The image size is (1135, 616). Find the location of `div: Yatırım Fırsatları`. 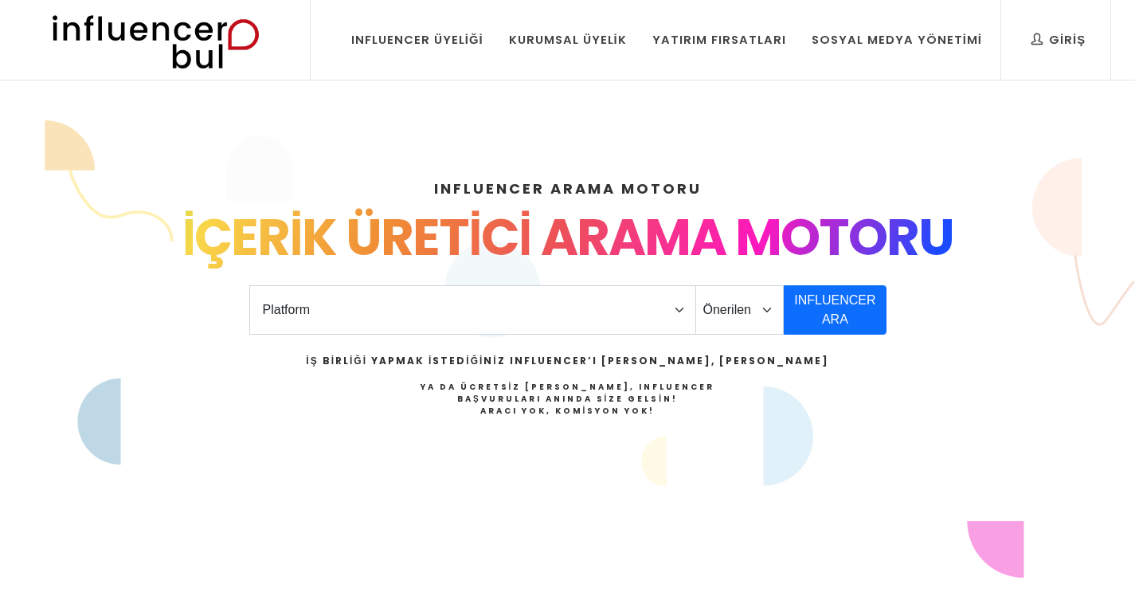

div: Yatırım Fırsatları is located at coordinates (719, 40).